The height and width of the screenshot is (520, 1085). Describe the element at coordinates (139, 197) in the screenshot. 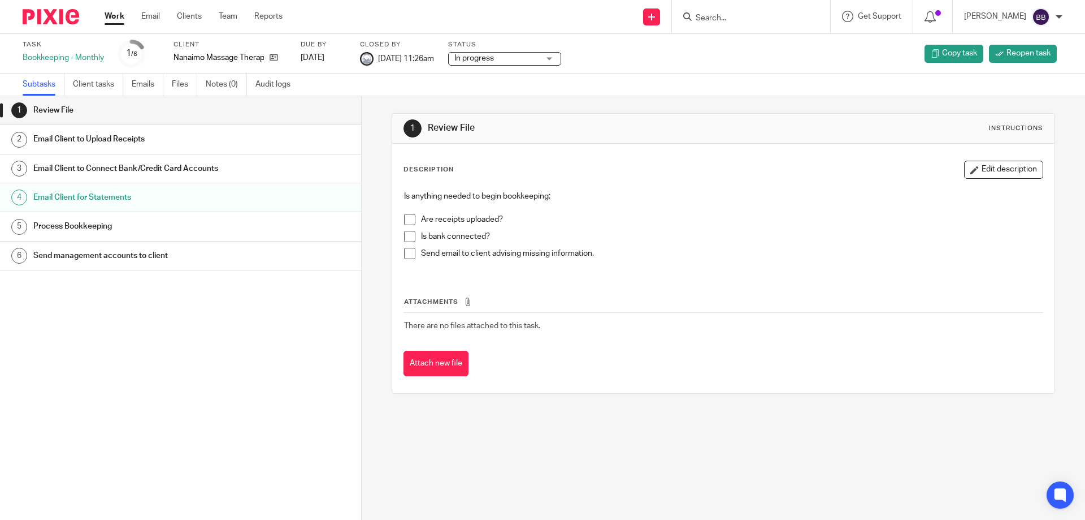

I see `h1: Email Client for Statements` at that location.